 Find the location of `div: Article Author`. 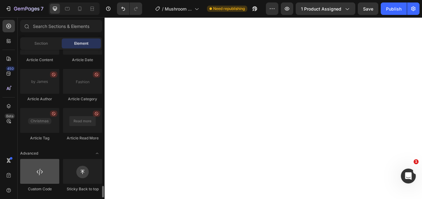

div: Article Author is located at coordinates (40, 99).